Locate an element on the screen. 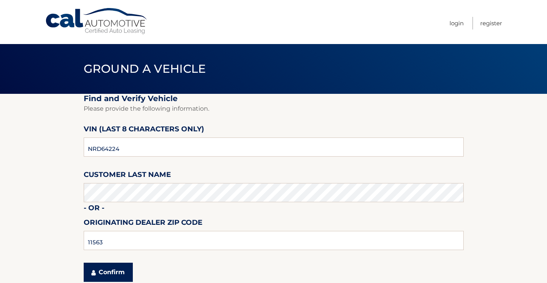 The width and height of the screenshot is (547, 283). a: Register is located at coordinates (491, 23).